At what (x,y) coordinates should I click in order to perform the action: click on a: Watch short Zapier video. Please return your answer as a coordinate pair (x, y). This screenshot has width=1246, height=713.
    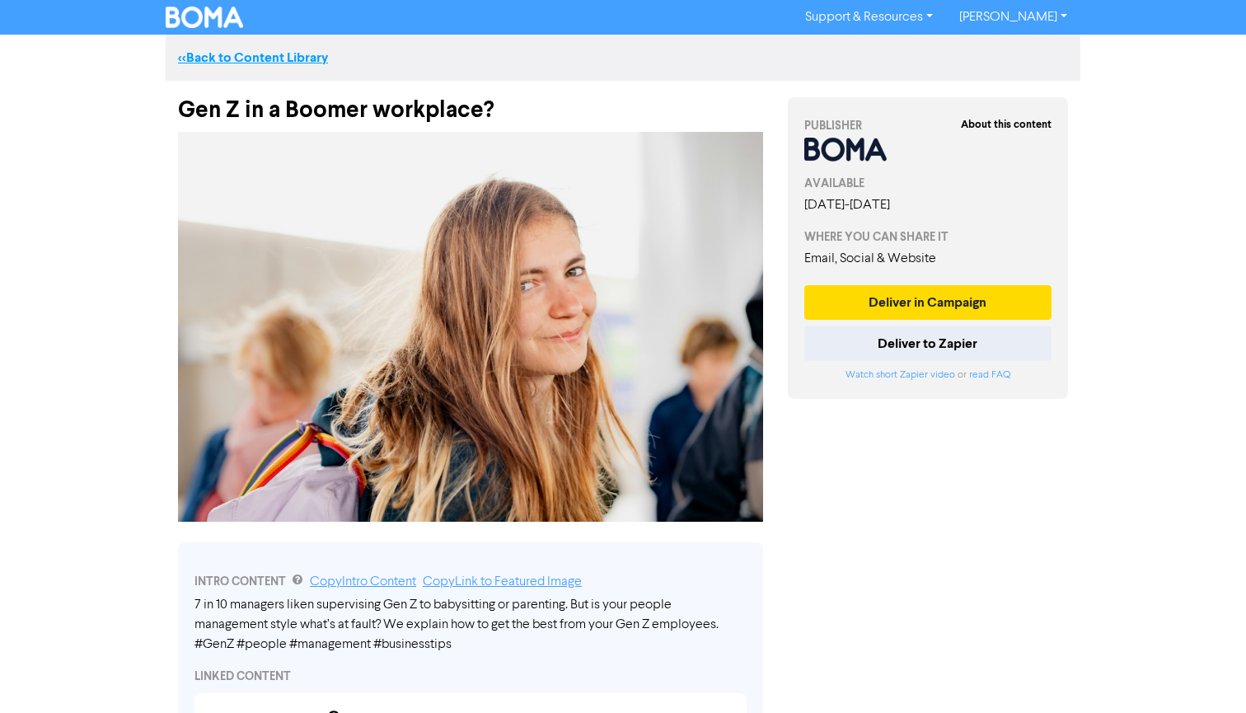
    Looking at the image, I should click on (900, 375).